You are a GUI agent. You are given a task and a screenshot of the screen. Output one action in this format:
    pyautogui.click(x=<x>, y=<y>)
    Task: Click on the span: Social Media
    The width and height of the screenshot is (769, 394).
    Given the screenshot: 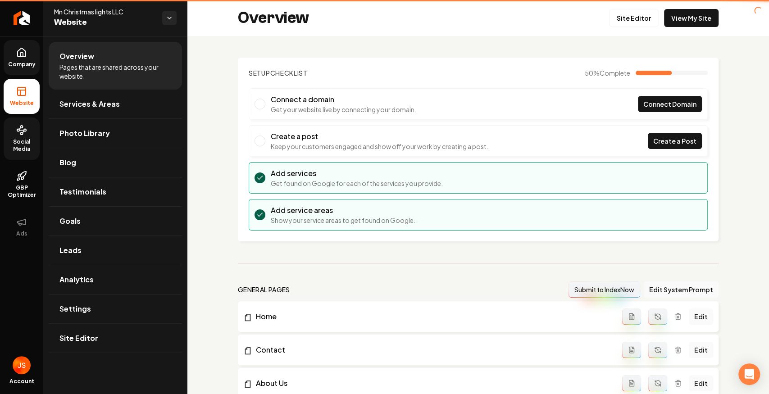 What is the action you would take?
    pyautogui.click(x=22, y=146)
    